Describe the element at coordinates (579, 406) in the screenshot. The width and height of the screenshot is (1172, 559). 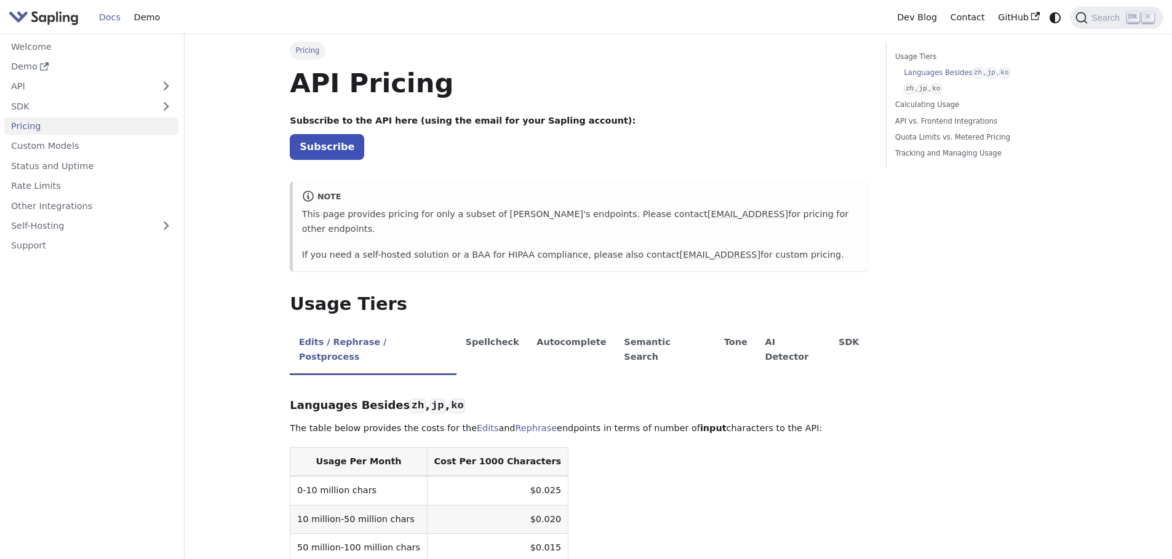
I see `h3: Languages Besides , ,` at that location.